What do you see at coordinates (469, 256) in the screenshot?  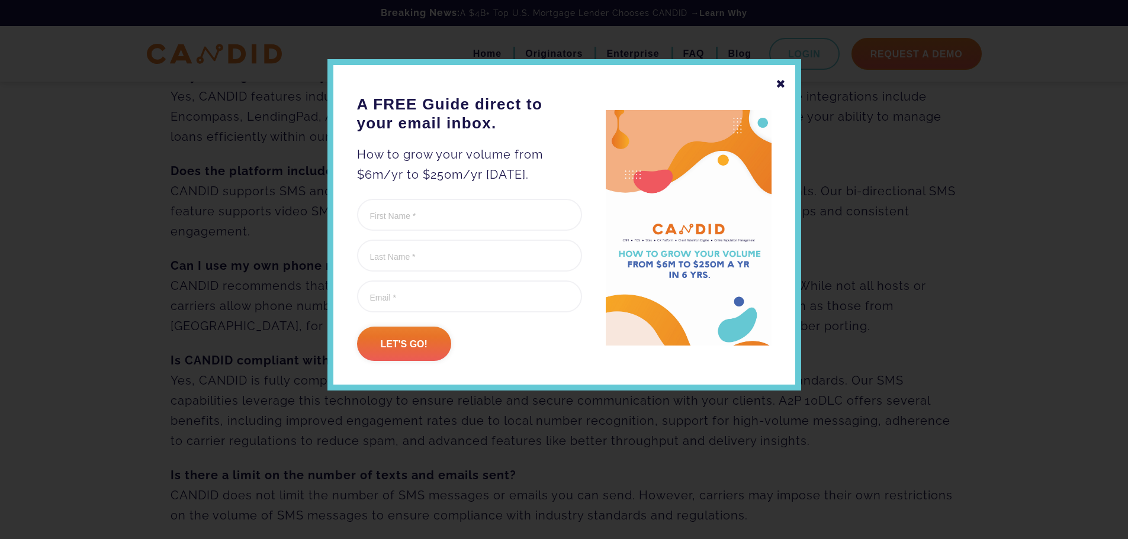 I see `input: Last Name *` at bounding box center [469, 256].